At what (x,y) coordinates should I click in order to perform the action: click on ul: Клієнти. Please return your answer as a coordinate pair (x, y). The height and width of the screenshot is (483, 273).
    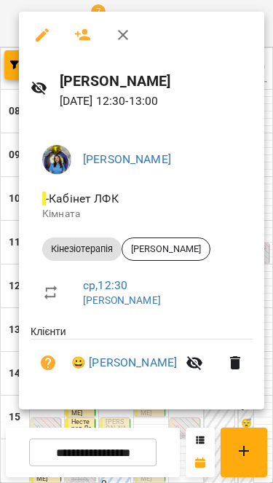
    Looking at the image, I should click on (141, 358).